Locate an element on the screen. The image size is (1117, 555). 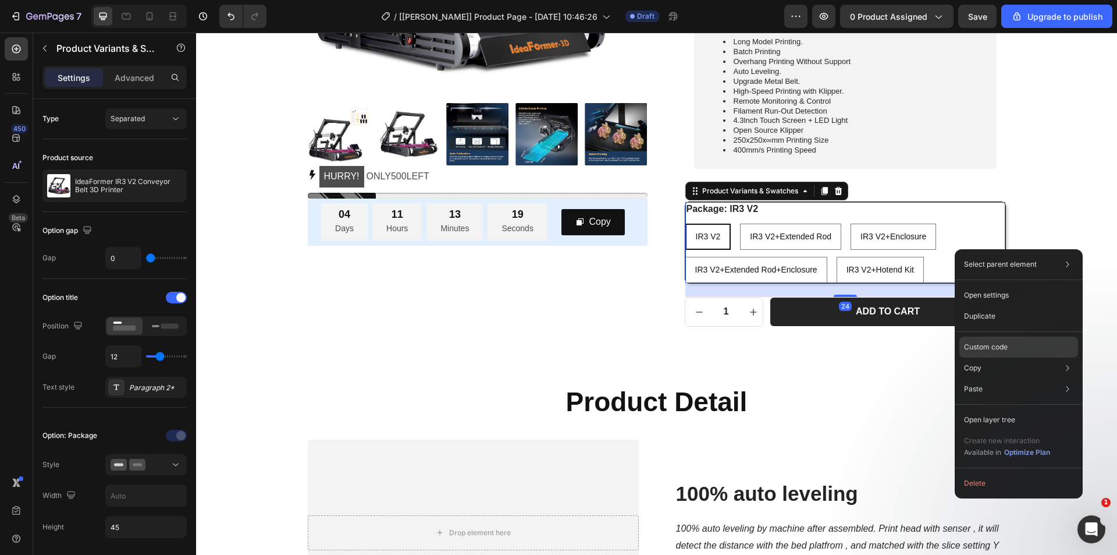
div: Text style is located at coordinates (58, 387).